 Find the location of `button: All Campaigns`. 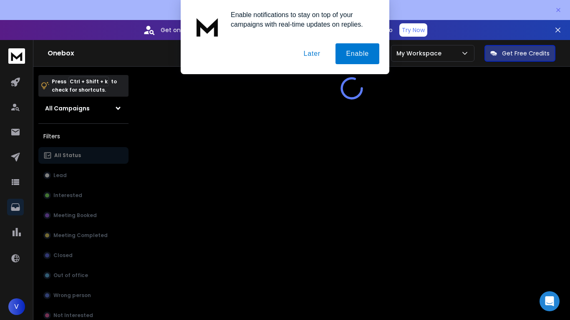

button: All Campaigns is located at coordinates (83, 108).